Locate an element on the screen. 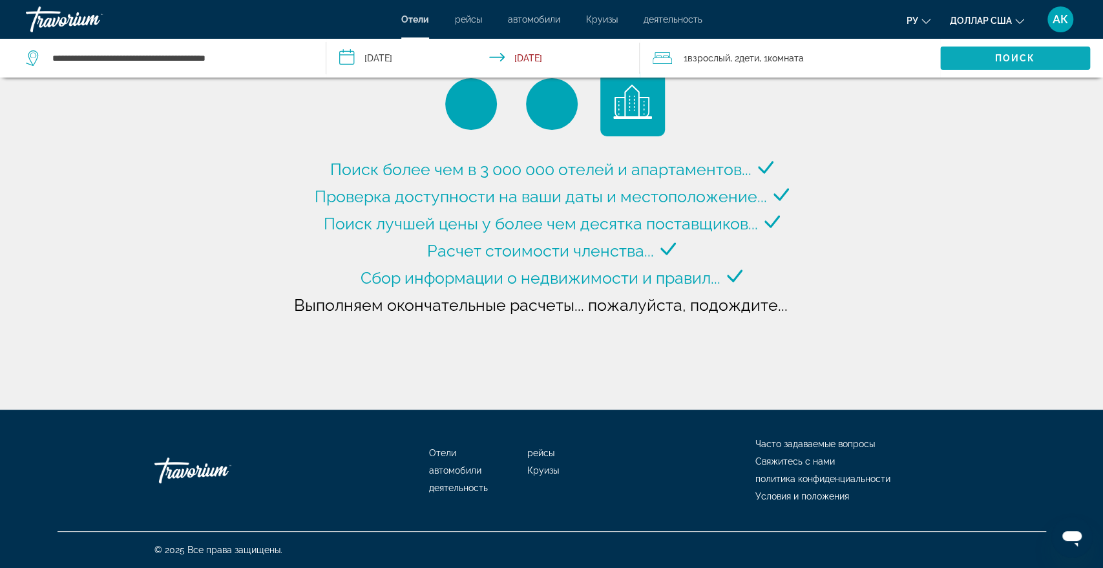  span: Поиск лучшей цены у более чем десятка поставщиков... is located at coordinates (541, 224).